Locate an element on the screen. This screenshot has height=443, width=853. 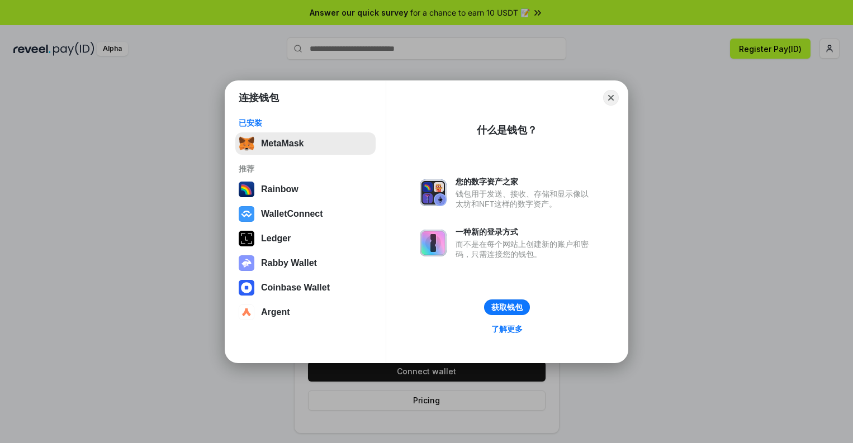
div: Ledger is located at coordinates (276, 239).